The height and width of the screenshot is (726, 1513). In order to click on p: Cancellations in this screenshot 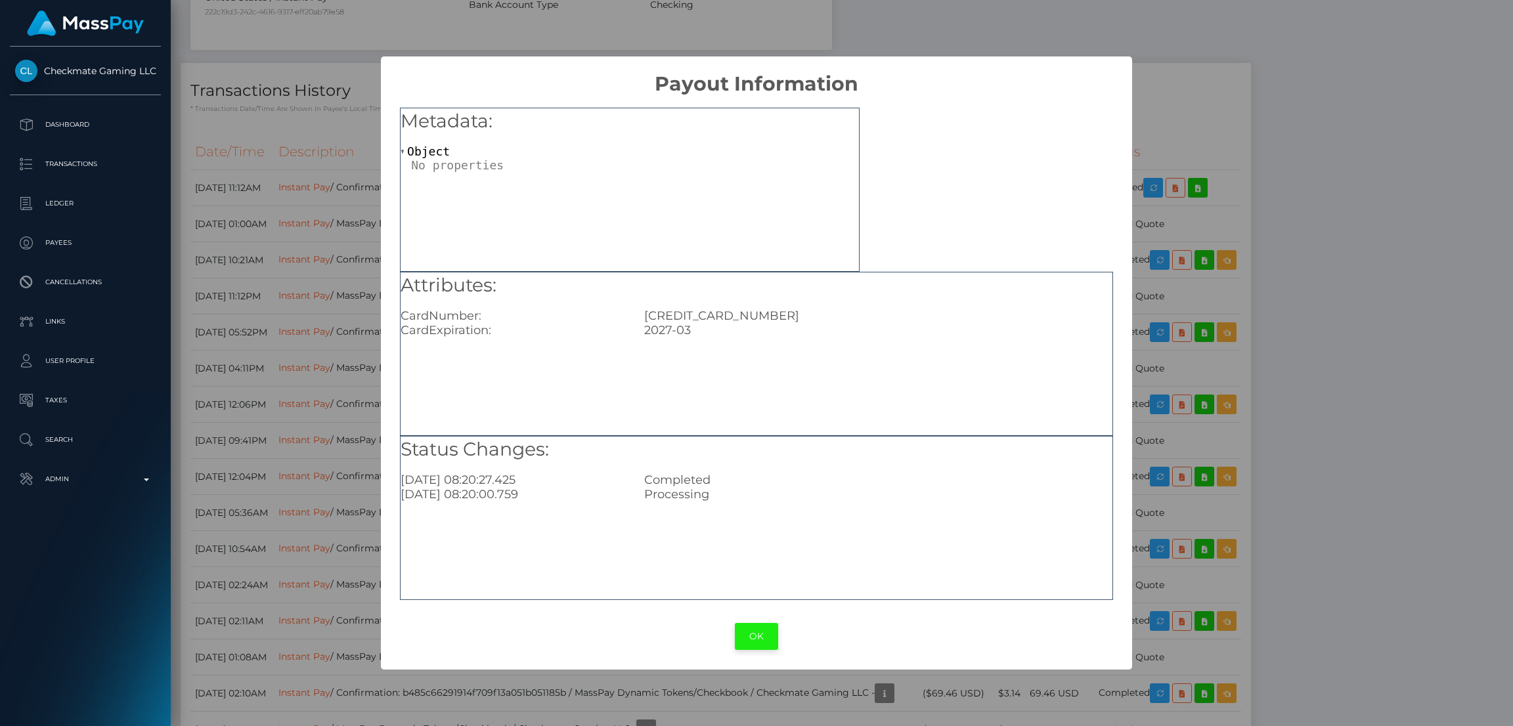, I will do `click(85, 282)`.